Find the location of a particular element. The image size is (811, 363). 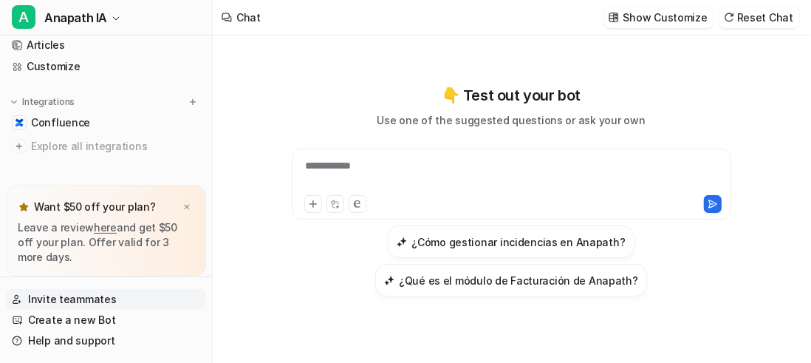

img: expand menu is located at coordinates (14, 102).